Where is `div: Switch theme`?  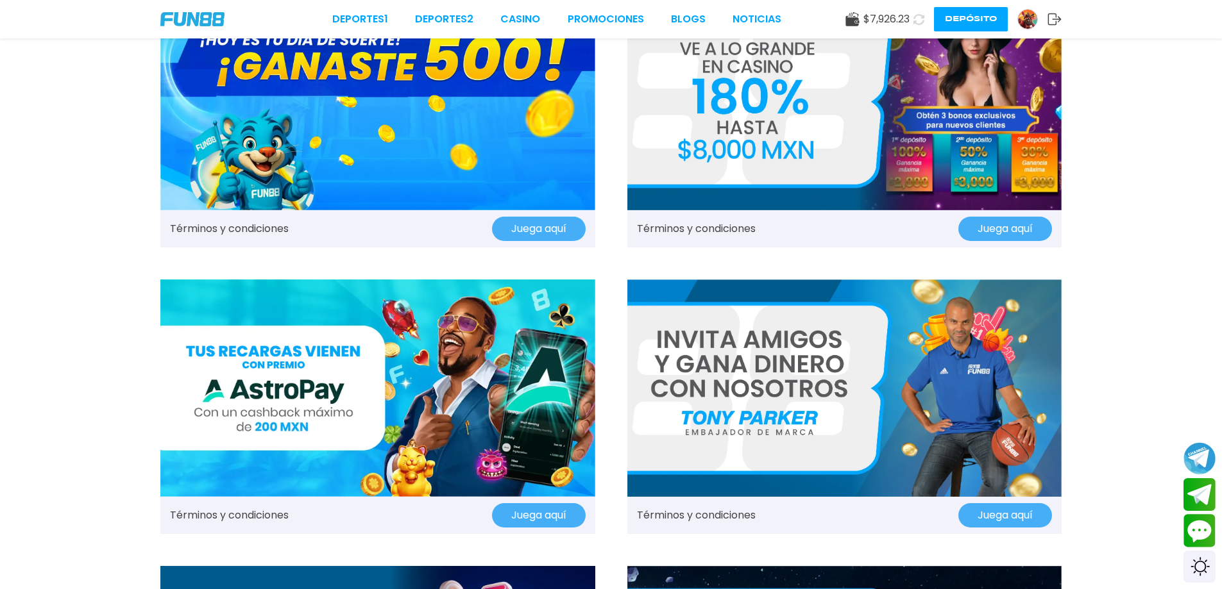
div: Switch theme is located at coordinates (1199, 567).